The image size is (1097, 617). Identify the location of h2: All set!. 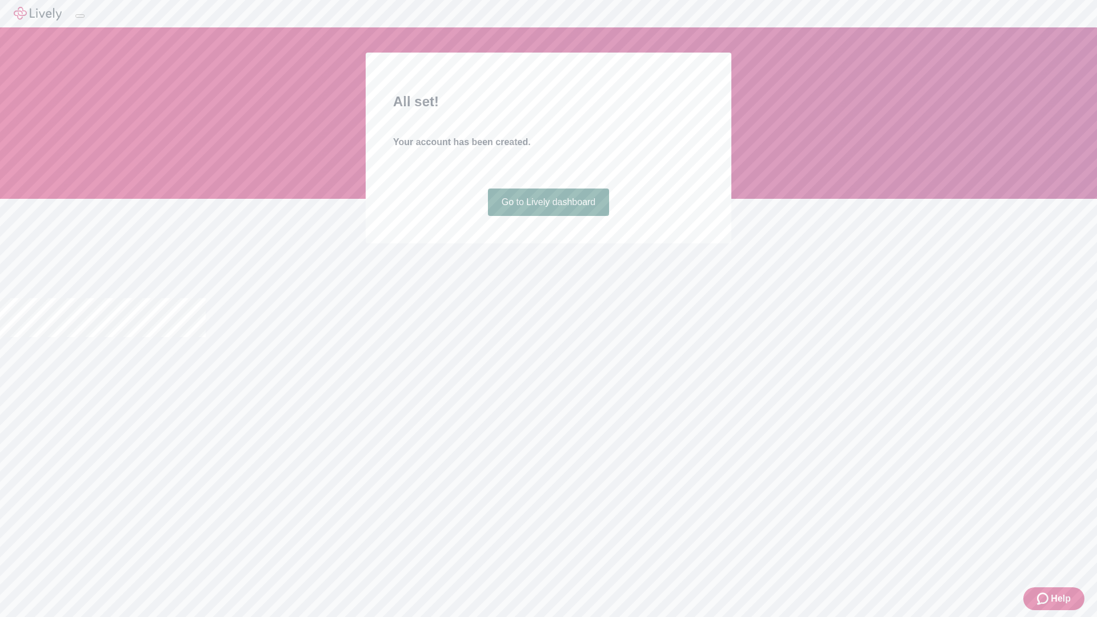
(549, 102).